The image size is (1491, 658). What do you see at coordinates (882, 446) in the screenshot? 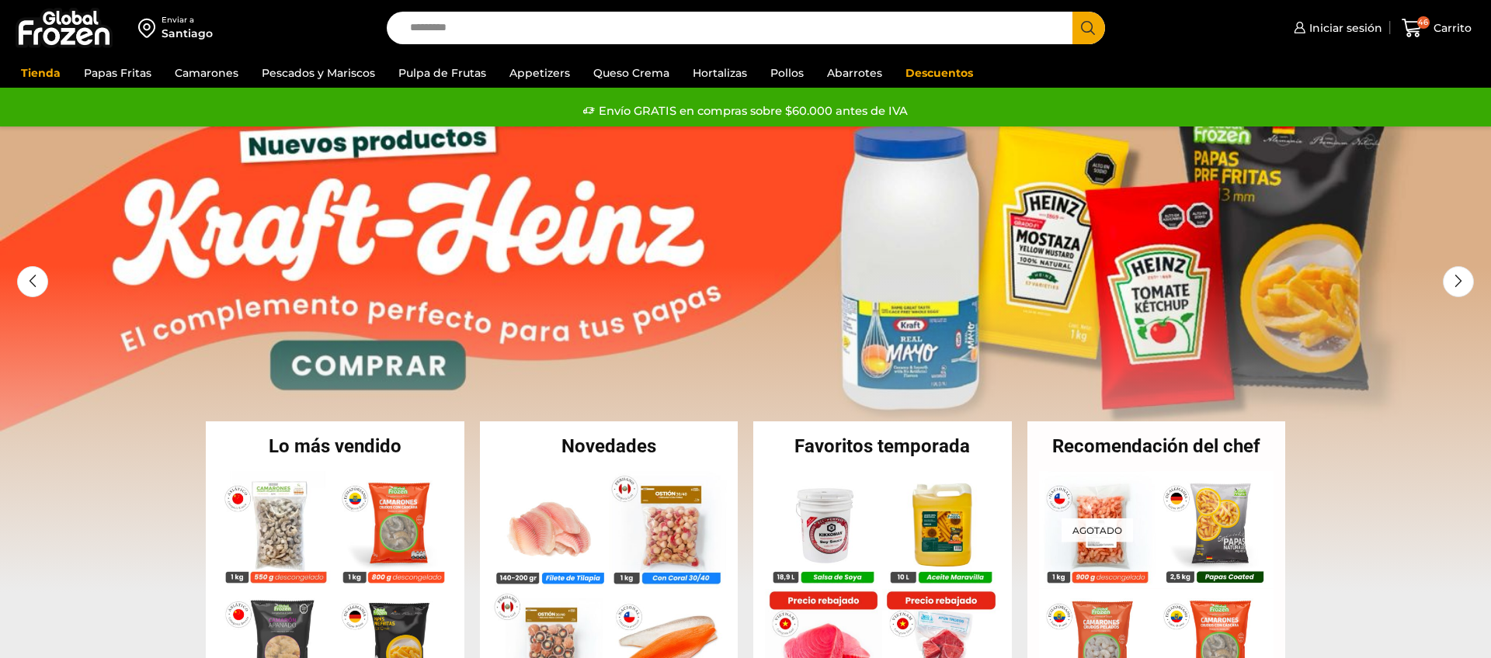
I see `h2: Favoritos temporada` at bounding box center [882, 446].